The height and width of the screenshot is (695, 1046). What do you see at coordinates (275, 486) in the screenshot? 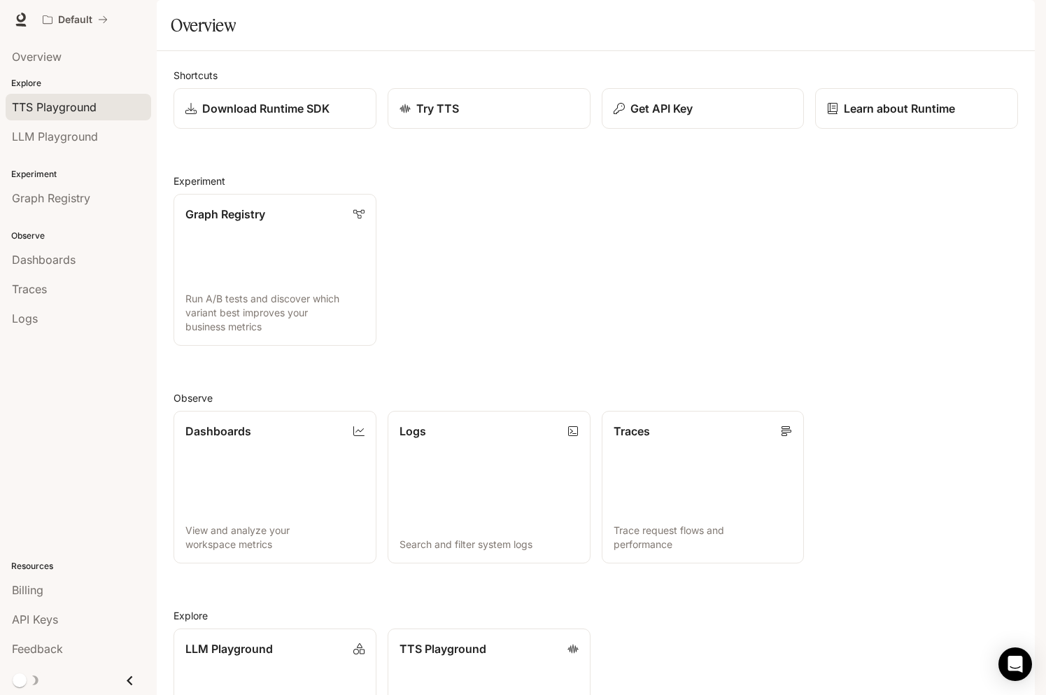
I see `a: DashboardsView and analyze your workspace metrics` at bounding box center [275, 486].